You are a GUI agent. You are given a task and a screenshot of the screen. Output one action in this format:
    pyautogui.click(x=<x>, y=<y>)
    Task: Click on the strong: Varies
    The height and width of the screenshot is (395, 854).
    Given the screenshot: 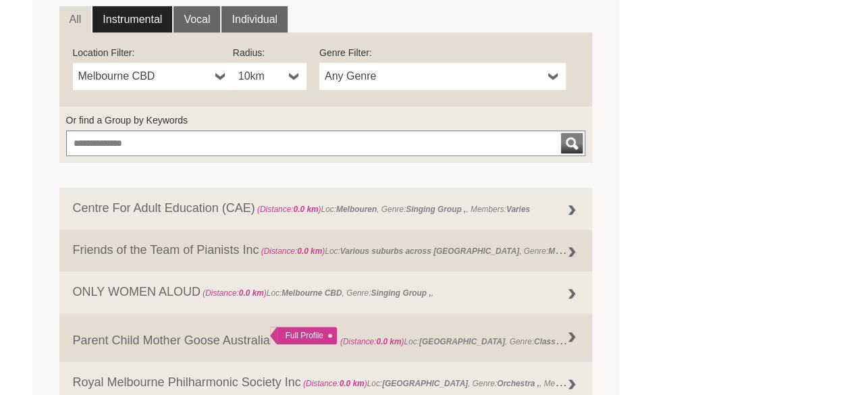 What is the action you would take?
    pyautogui.click(x=518, y=209)
    